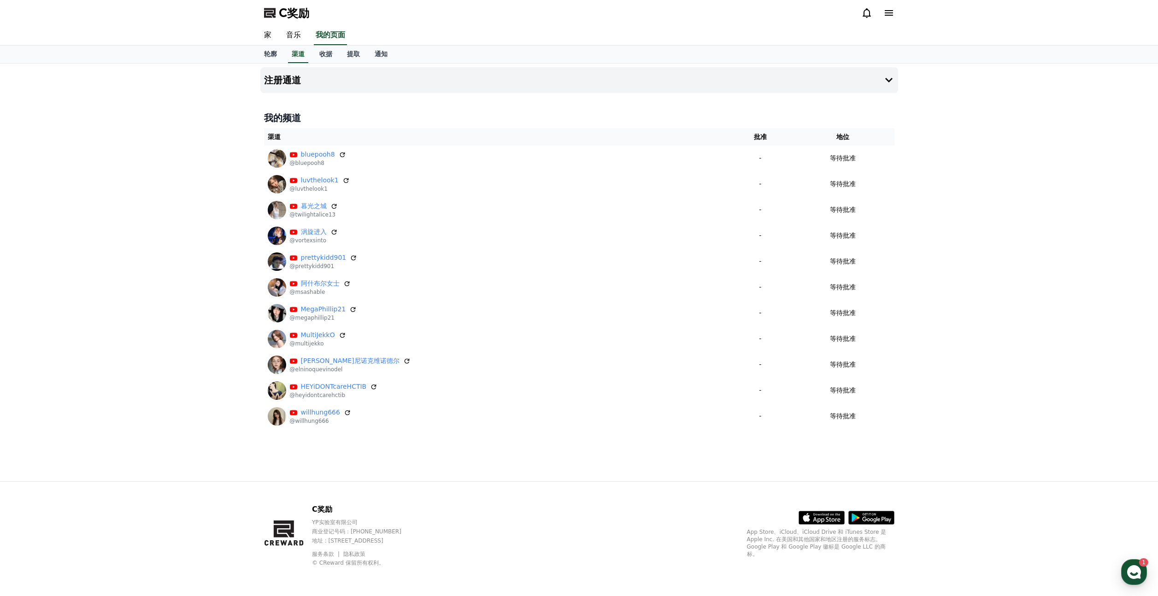  I want to click on a: 渠道, so click(298, 54).